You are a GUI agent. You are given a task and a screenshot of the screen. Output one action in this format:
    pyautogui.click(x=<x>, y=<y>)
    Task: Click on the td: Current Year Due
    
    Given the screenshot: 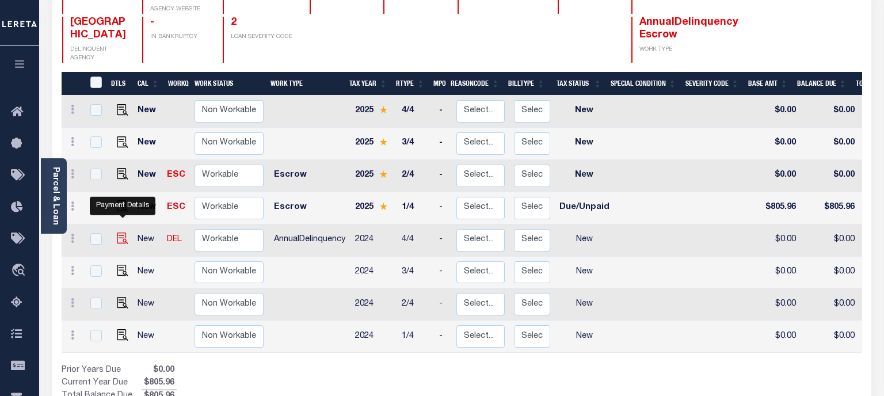 What is the action you would take?
    pyautogui.click(x=101, y=383)
    